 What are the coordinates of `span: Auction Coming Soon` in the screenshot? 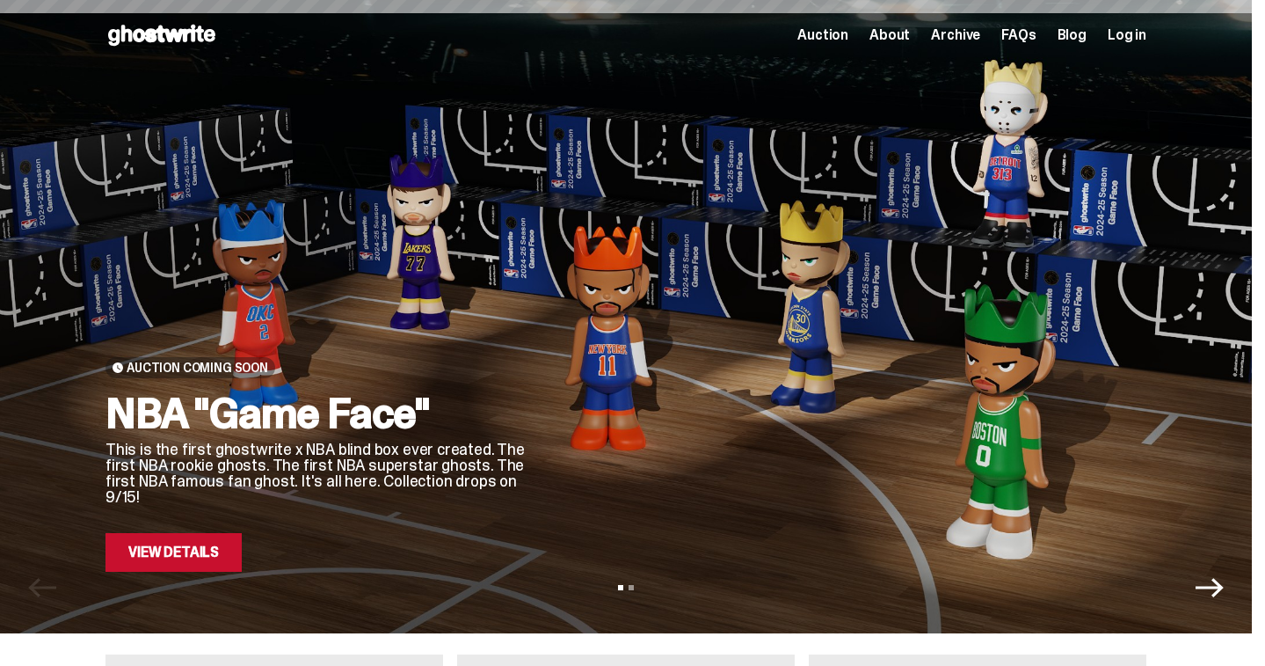 It's located at (197, 368).